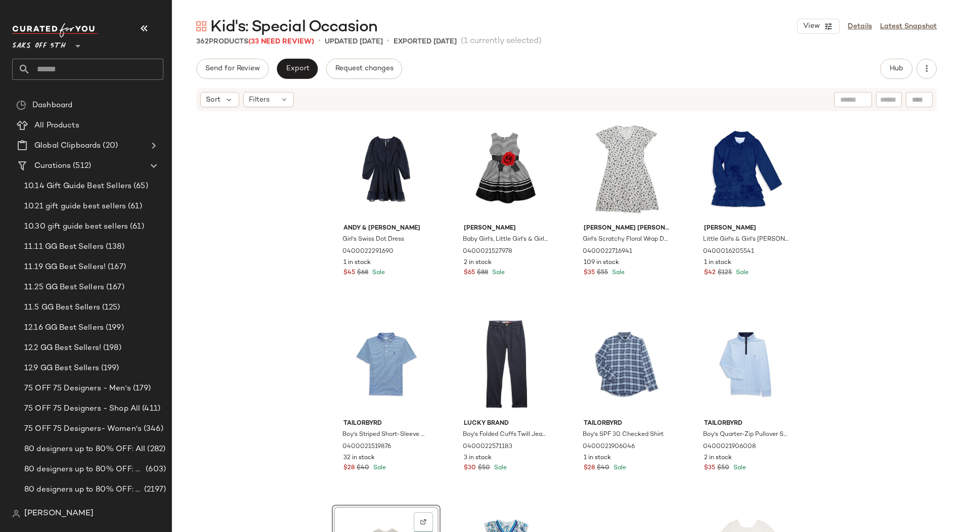 The width and height of the screenshot is (961, 532). I want to click on button: Send for Review, so click(232, 69).